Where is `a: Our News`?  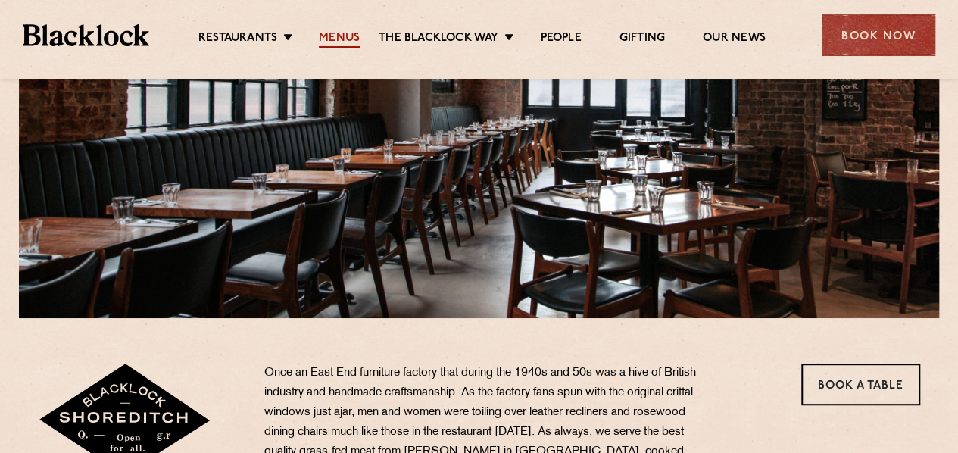
a: Our News is located at coordinates (734, 39).